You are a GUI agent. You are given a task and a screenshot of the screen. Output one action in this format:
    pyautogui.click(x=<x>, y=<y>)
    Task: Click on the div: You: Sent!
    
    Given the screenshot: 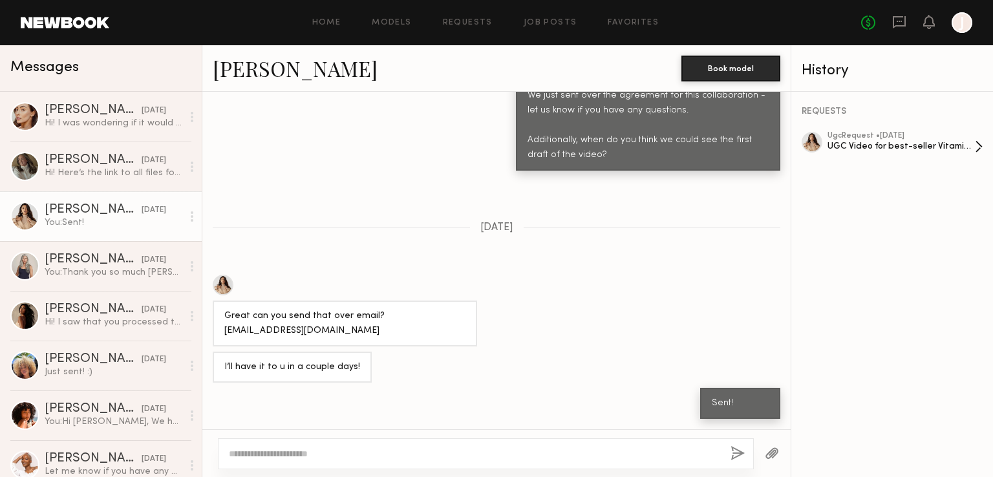 What is the action you would take?
    pyautogui.click(x=113, y=222)
    